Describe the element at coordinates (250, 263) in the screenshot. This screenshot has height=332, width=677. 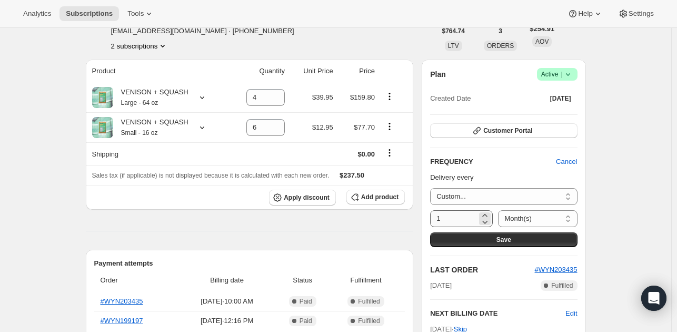
I see `h2: Payment attempts` at that location.